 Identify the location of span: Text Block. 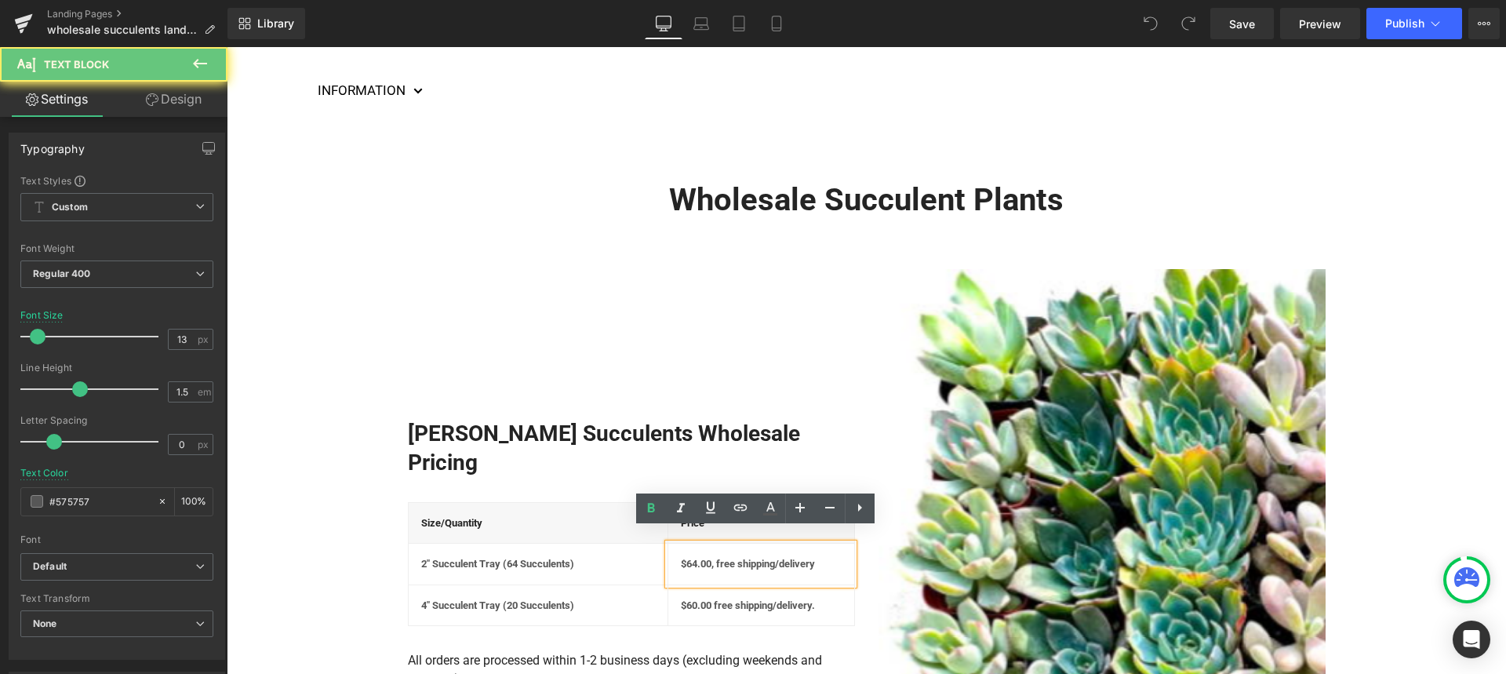
(76, 64).